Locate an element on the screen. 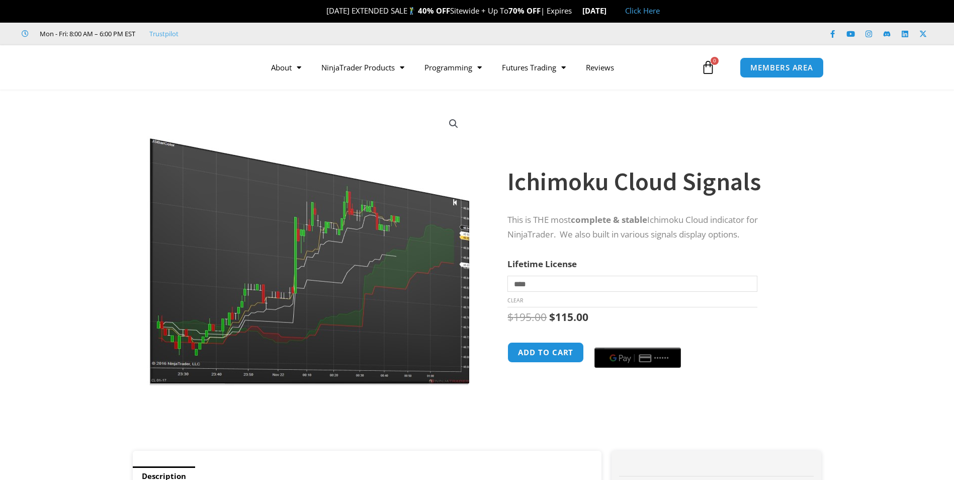 The image size is (954, 480). label: Lifetime License is located at coordinates (542, 264).